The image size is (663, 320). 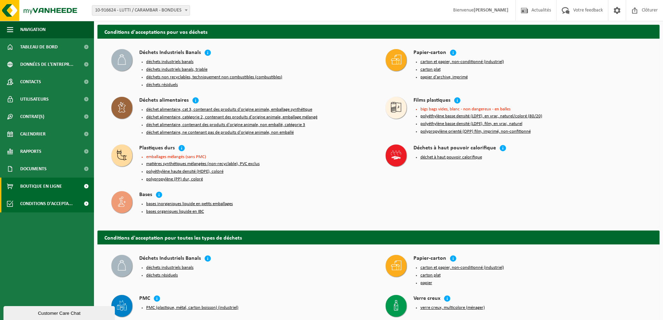 What do you see at coordinates (232, 117) in the screenshot?
I see `button: déchet alimentaire, catégorie 2, contenant des produits d'origine animale, emballage mélangé` at bounding box center [232, 117].